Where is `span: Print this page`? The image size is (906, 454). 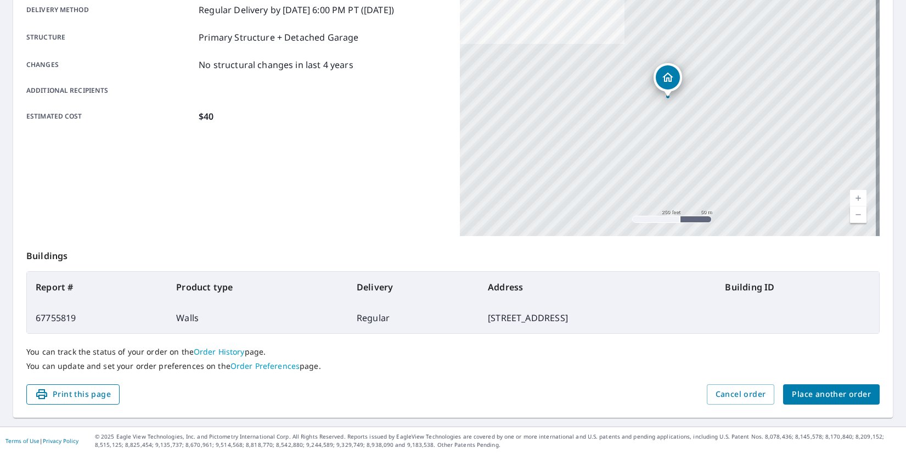
span: Print this page is located at coordinates (73, 394).